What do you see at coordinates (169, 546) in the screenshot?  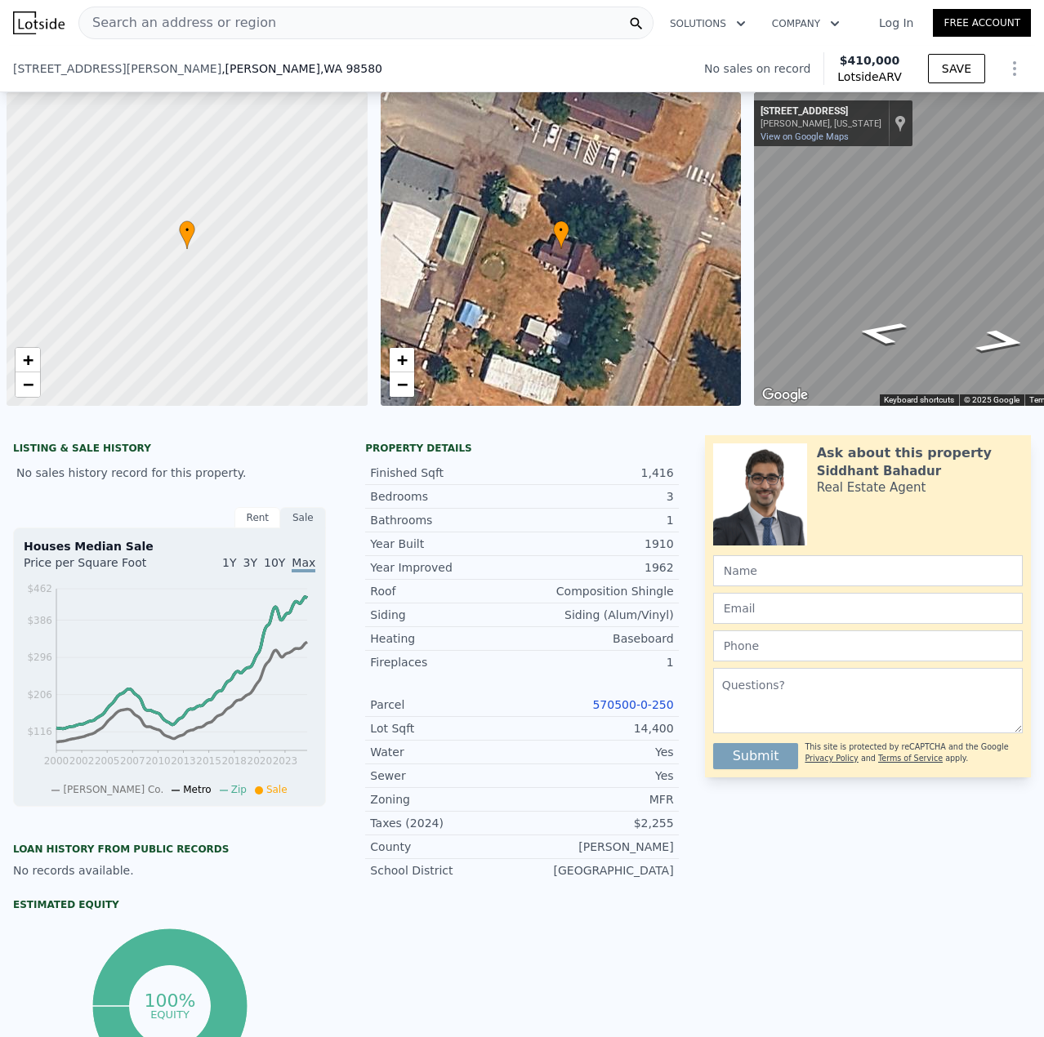 I see `div: Houses Median Sale` at bounding box center [169, 546].